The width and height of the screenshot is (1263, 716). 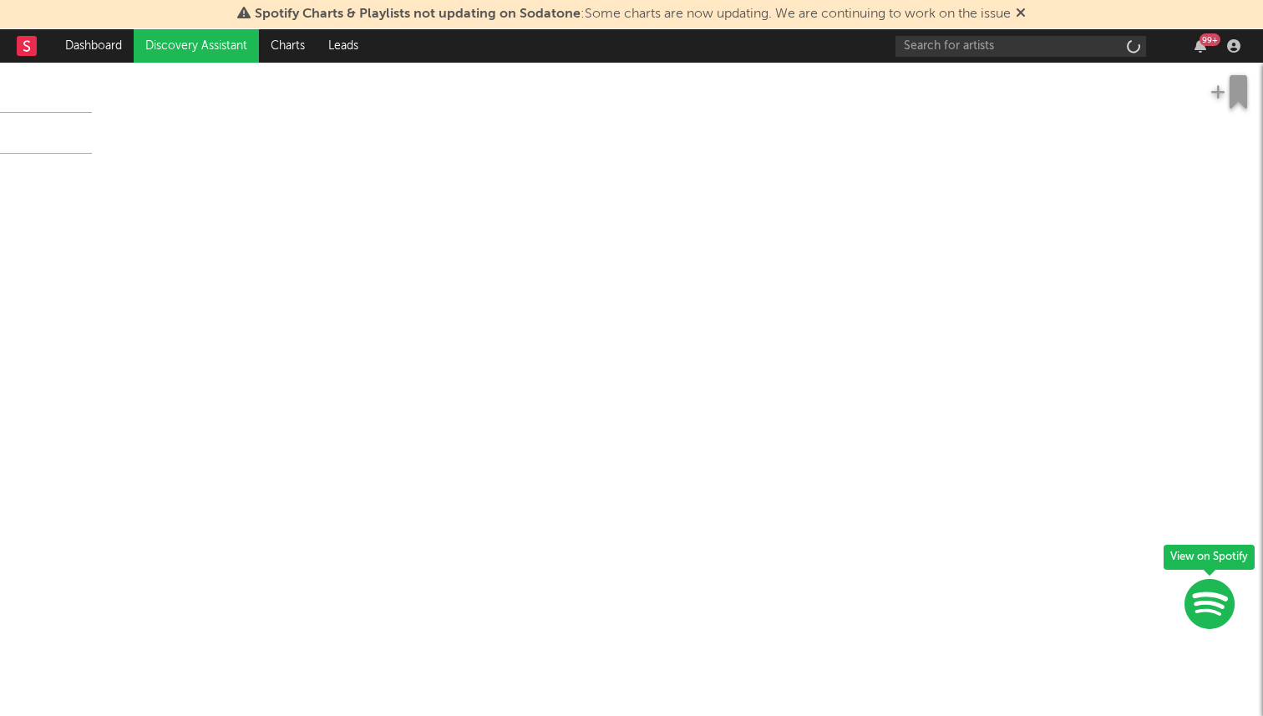 I want to click on span: : Some charts are now updating. We are continuing to work on the issue, so click(x=632, y=14).